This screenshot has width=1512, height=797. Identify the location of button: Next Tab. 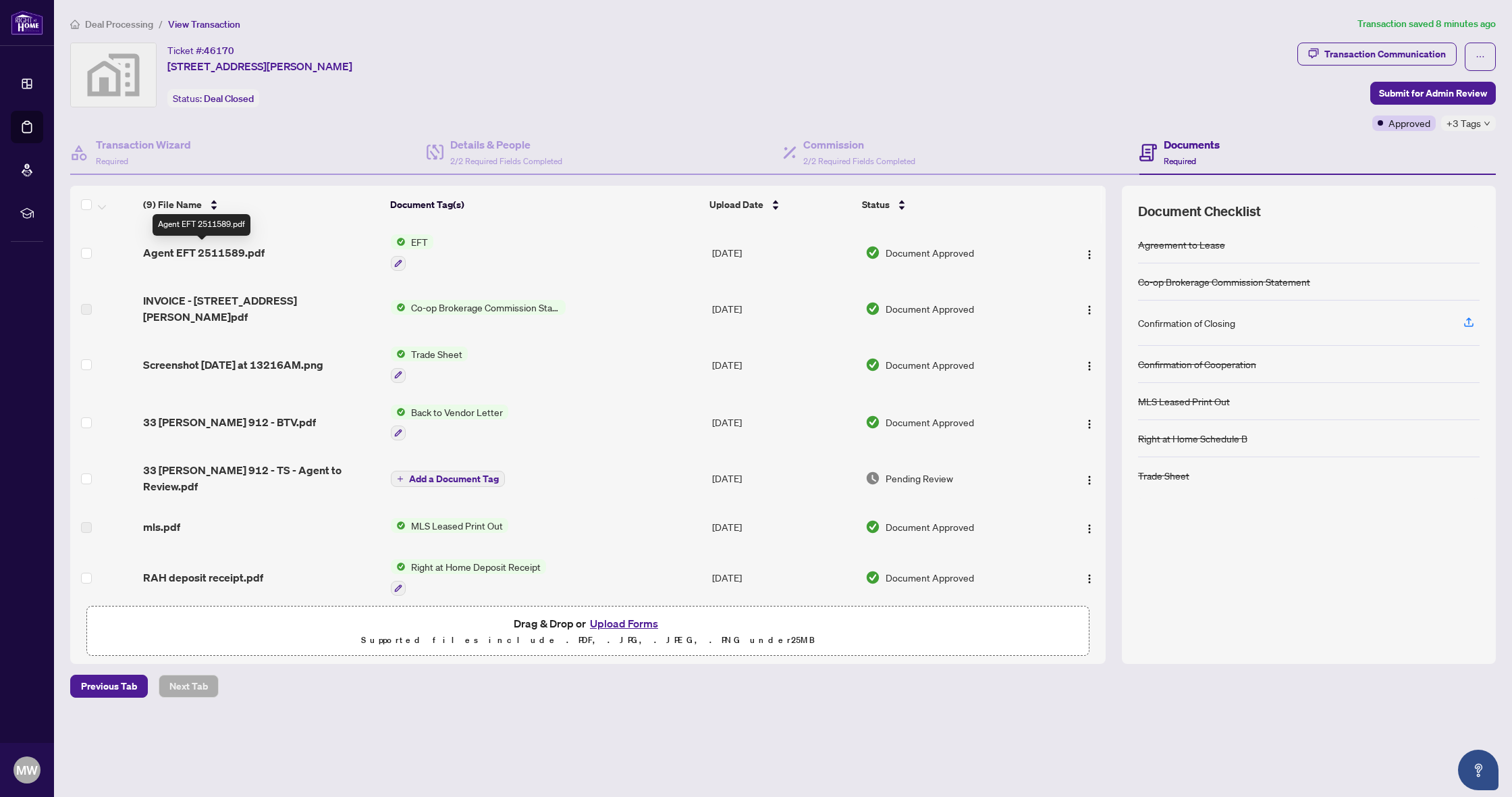
(188, 686).